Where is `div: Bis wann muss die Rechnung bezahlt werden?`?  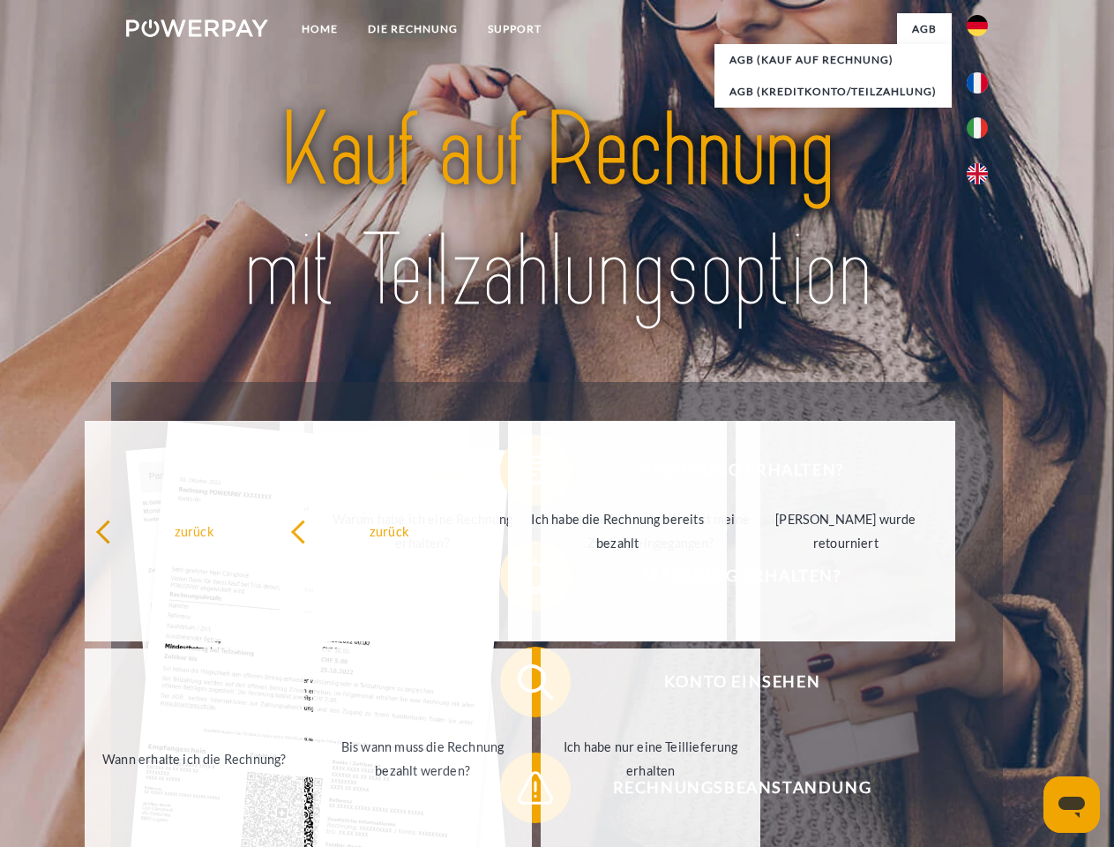
div: Bis wann muss die Rechnung bezahlt werden? is located at coordinates (423, 759).